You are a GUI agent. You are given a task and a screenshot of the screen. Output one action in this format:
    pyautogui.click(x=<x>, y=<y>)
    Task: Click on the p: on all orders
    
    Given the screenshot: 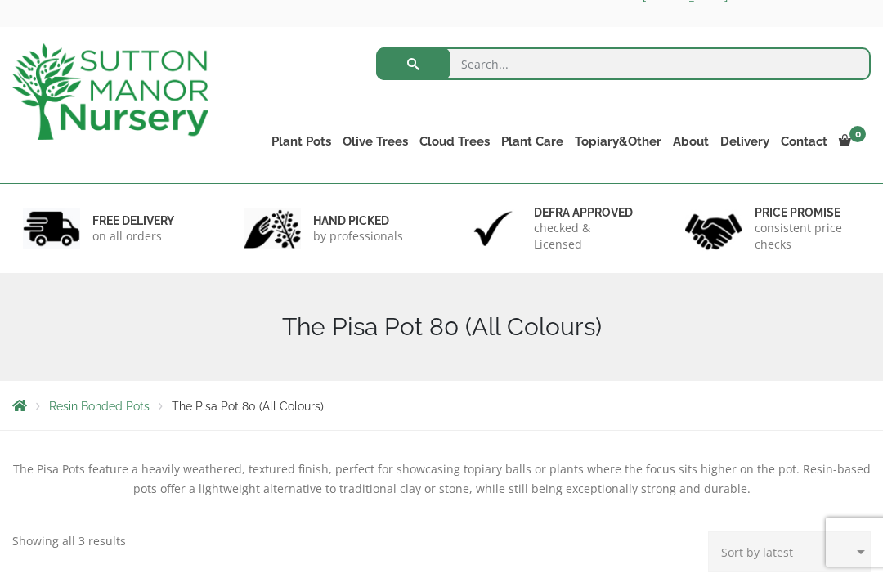 What is the action you would take?
    pyautogui.click(x=133, y=236)
    